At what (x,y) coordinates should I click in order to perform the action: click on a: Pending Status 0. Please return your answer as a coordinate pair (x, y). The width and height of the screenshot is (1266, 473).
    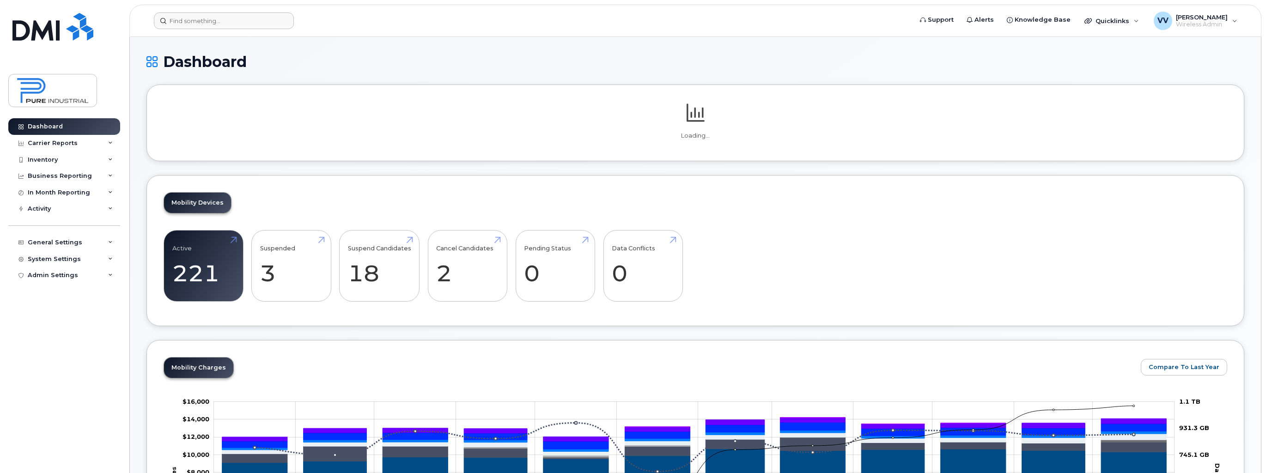
    Looking at the image, I should click on (555, 266).